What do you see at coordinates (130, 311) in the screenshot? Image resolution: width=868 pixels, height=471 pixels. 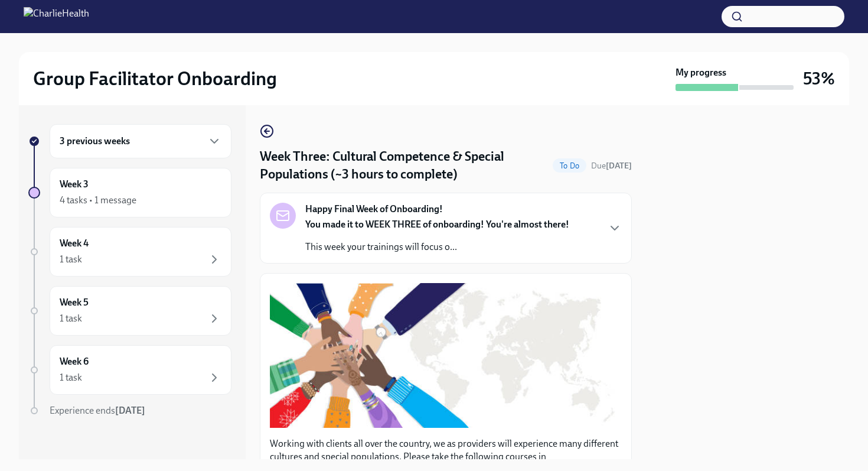 I see `a: Week 51 task` at bounding box center [130, 311].